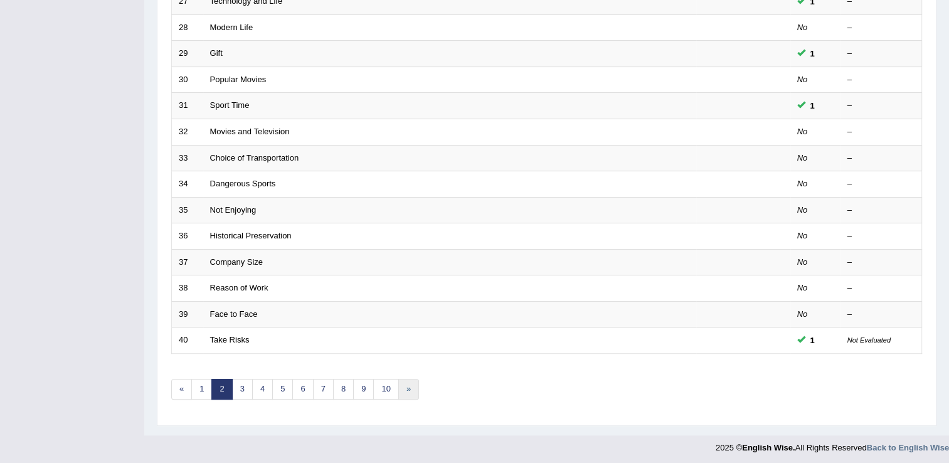 This screenshot has height=463, width=949. Describe the element at coordinates (188, 341) in the screenshot. I see `td: 40` at that location.